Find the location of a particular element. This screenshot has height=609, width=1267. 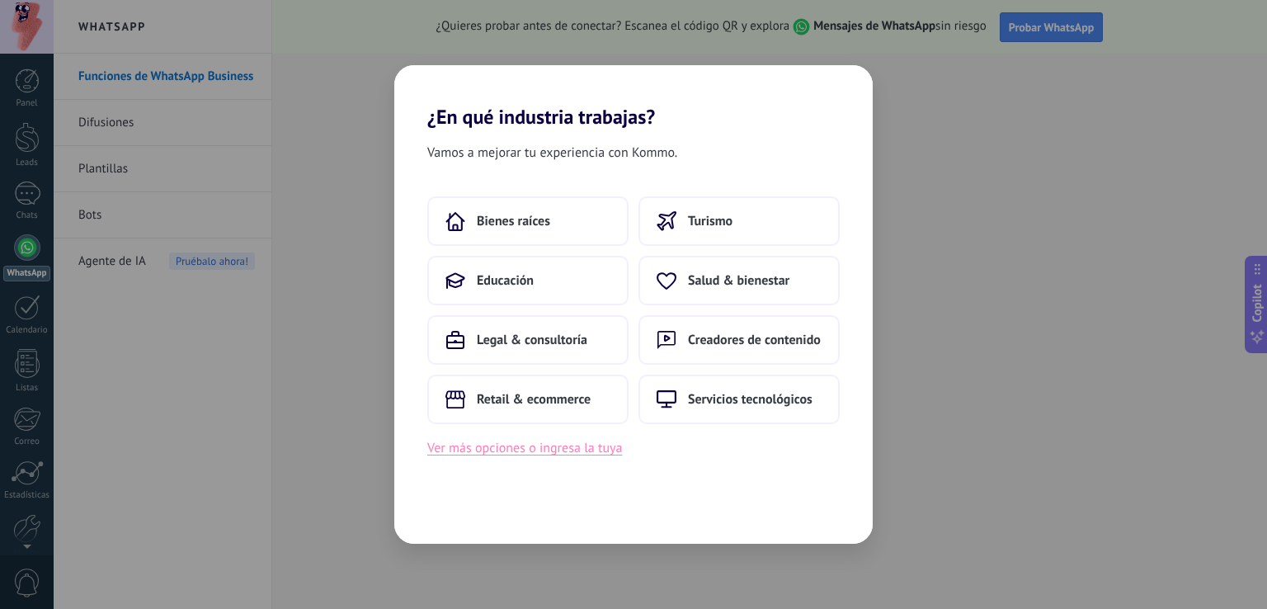

h2: ¿En qué industria trabajas? is located at coordinates (633, 96).